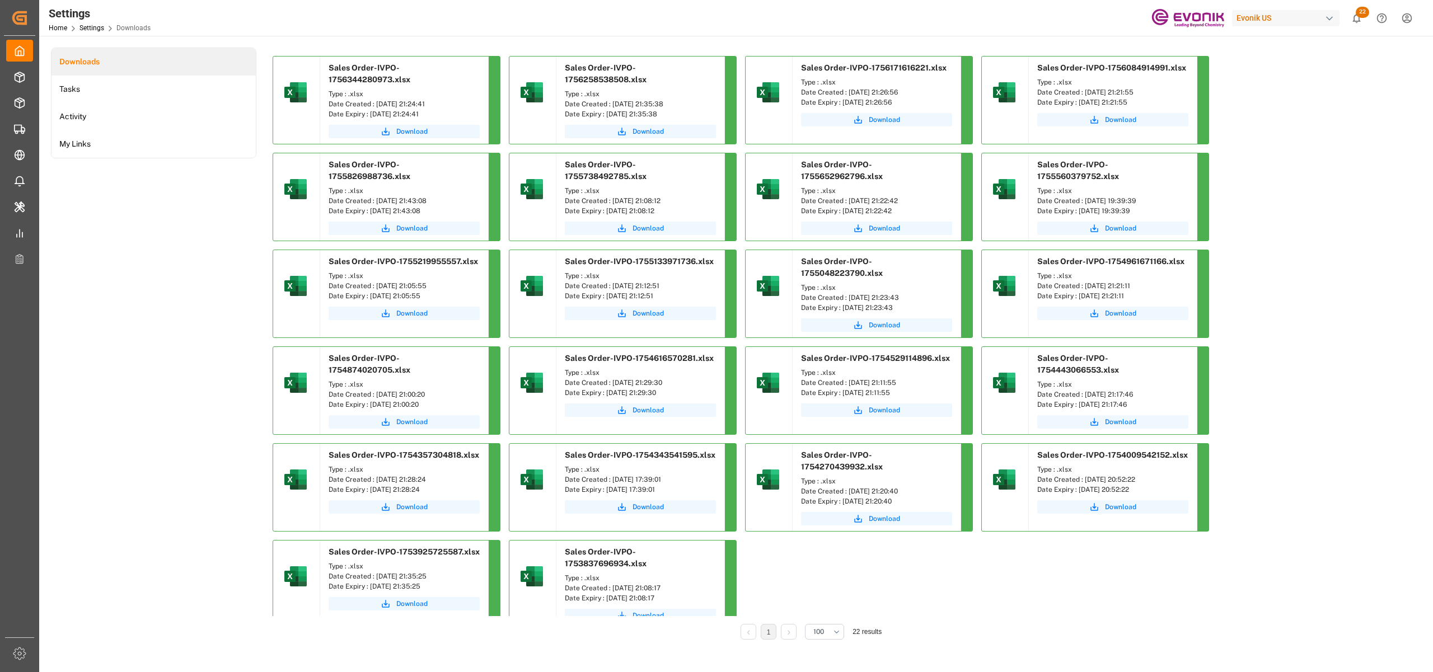  Describe the element at coordinates (404, 455) in the screenshot. I see `span: Sales Order-IVPO-1754357304818.xlsx` at that location.